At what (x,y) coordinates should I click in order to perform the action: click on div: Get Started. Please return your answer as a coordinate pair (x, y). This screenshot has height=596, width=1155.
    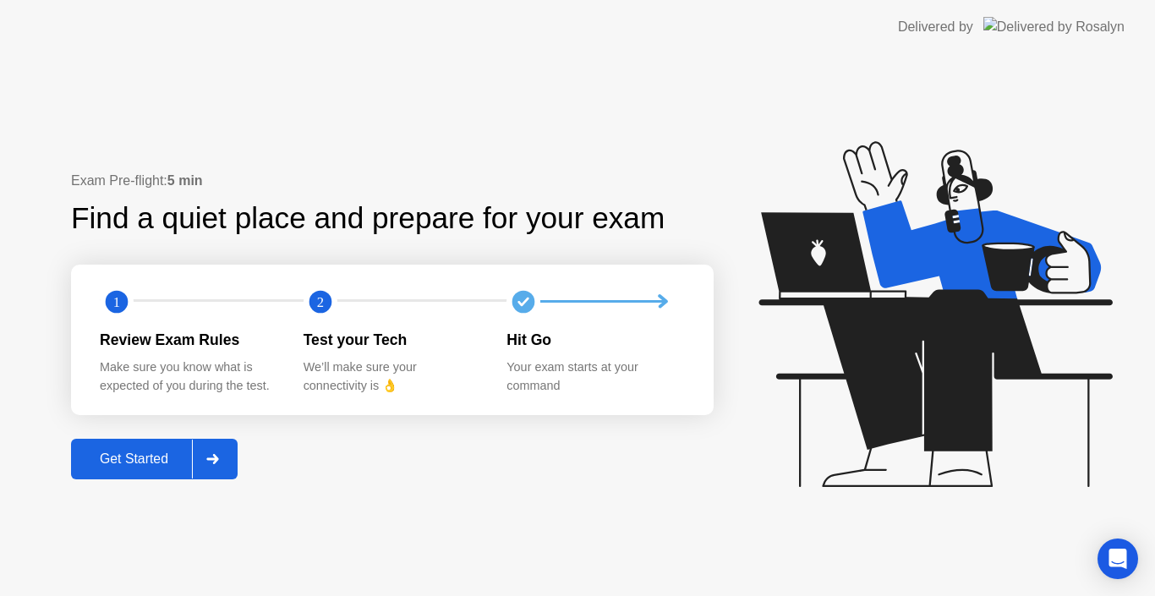
    Looking at the image, I should click on (134, 459).